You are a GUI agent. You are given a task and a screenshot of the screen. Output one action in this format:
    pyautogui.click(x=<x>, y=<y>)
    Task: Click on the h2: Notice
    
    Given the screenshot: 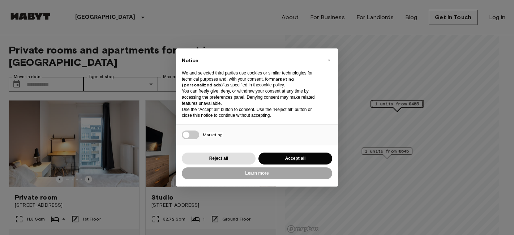 What is the action you would take?
    pyautogui.click(x=251, y=61)
    